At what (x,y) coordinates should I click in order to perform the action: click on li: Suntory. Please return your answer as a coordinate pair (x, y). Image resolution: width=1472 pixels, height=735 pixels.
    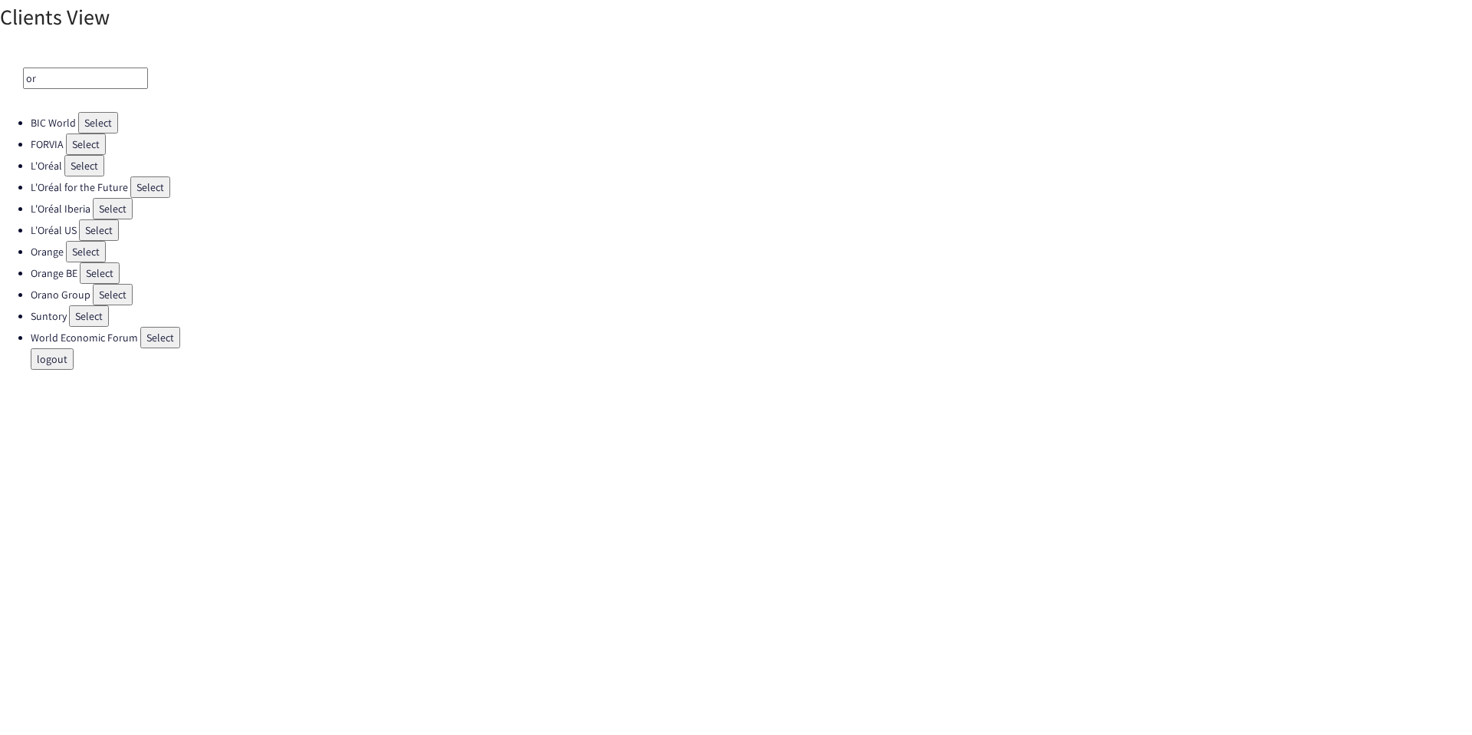
    Looking at the image, I should click on (752, 316).